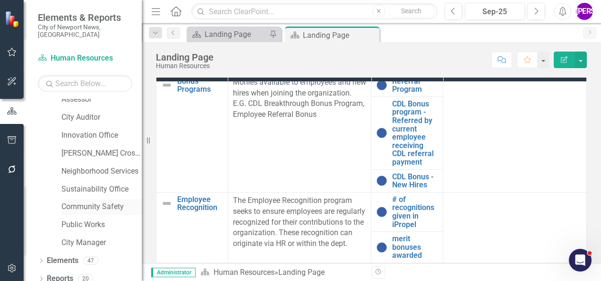 Image resolution: width=601 pixels, height=281 pixels. I want to click on a: Referral Program, so click(415, 85).